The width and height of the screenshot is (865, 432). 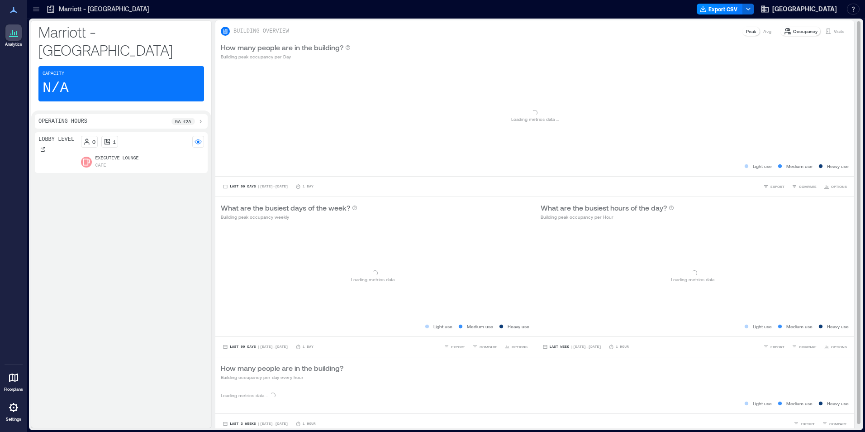 What do you see at coordinates (289, 217) in the screenshot?
I see `p: Building peak occupancy weekly` at bounding box center [289, 217].